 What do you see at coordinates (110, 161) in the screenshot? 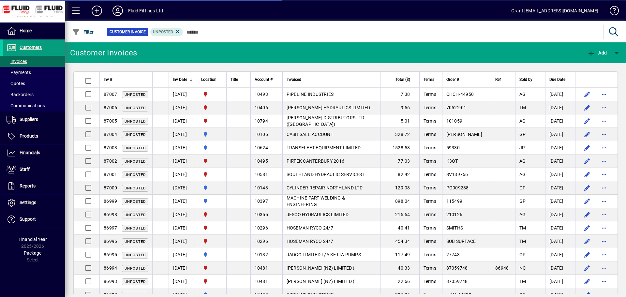
I see `span: 87002` at bounding box center [110, 161].